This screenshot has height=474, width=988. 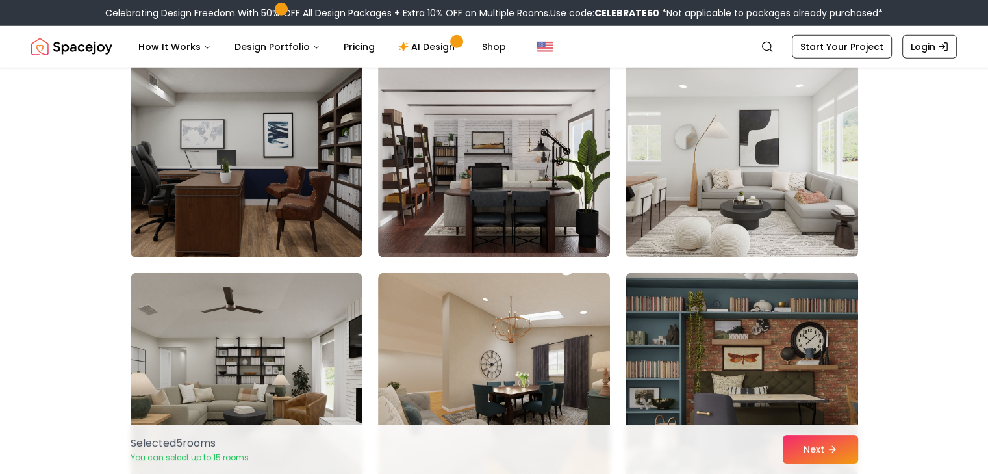 What do you see at coordinates (175, 47) in the screenshot?
I see `button: How It Works` at bounding box center [175, 47].